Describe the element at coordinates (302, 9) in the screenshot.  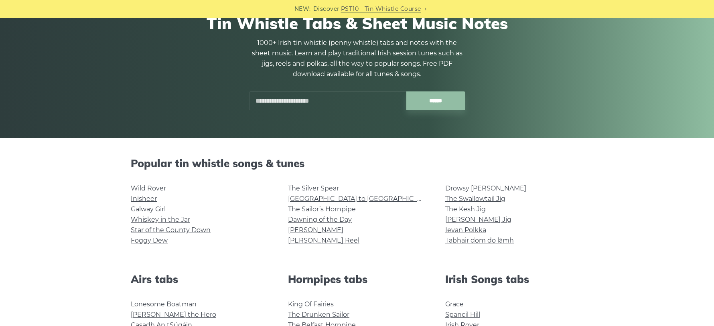
I see `span: NEW:` at that location.